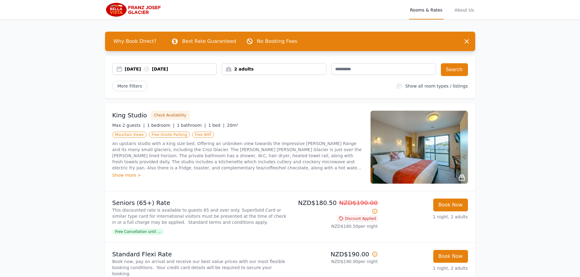 This screenshot has height=277, width=580. What do you see at coordinates (161, 125) in the screenshot?
I see `span: 1 bedroom |` at bounding box center [161, 125].